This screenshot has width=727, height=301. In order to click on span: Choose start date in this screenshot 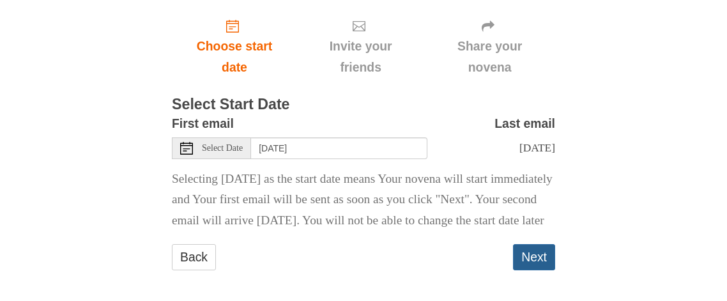, I will do `click(234, 57)`.